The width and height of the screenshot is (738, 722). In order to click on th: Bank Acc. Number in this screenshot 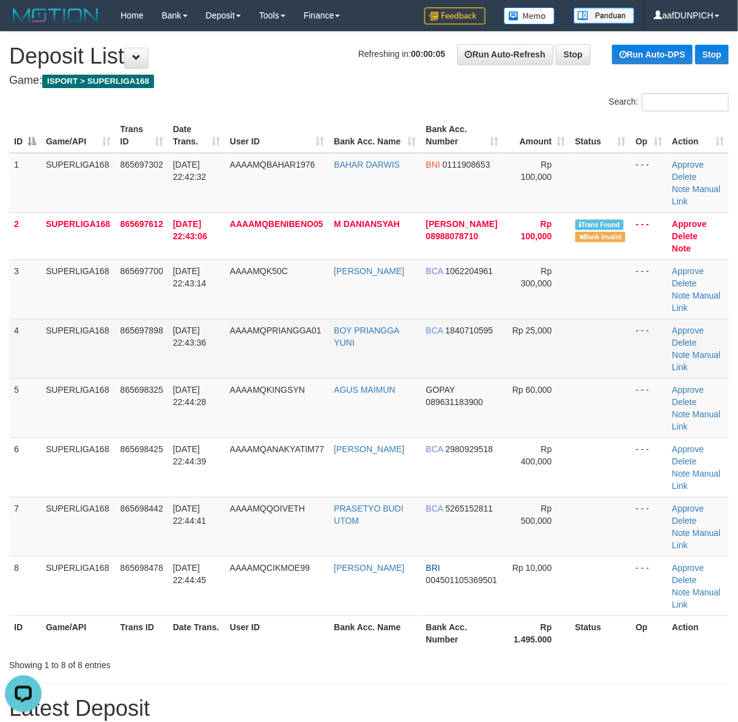, I will do `click(462, 632)`.